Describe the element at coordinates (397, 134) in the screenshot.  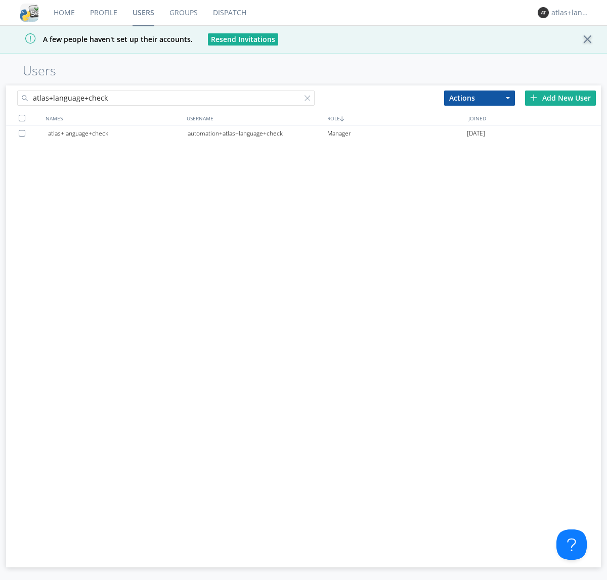
I see `div: Manager` at that location.